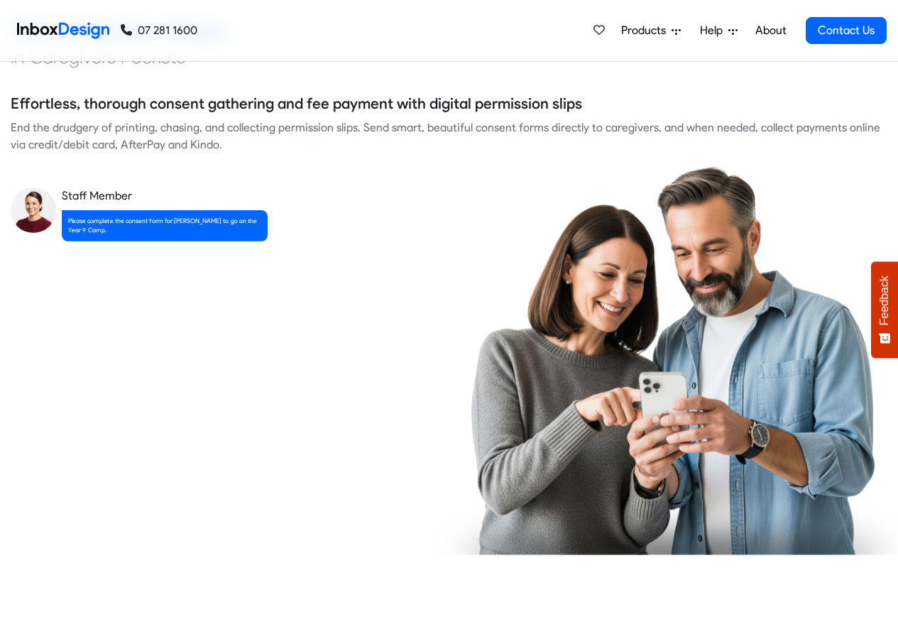 This screenshot has width=898, height=620. Describe the element at coordinates (159, 31) in the screenshot. I see `a: 07 281 1600` at that location.